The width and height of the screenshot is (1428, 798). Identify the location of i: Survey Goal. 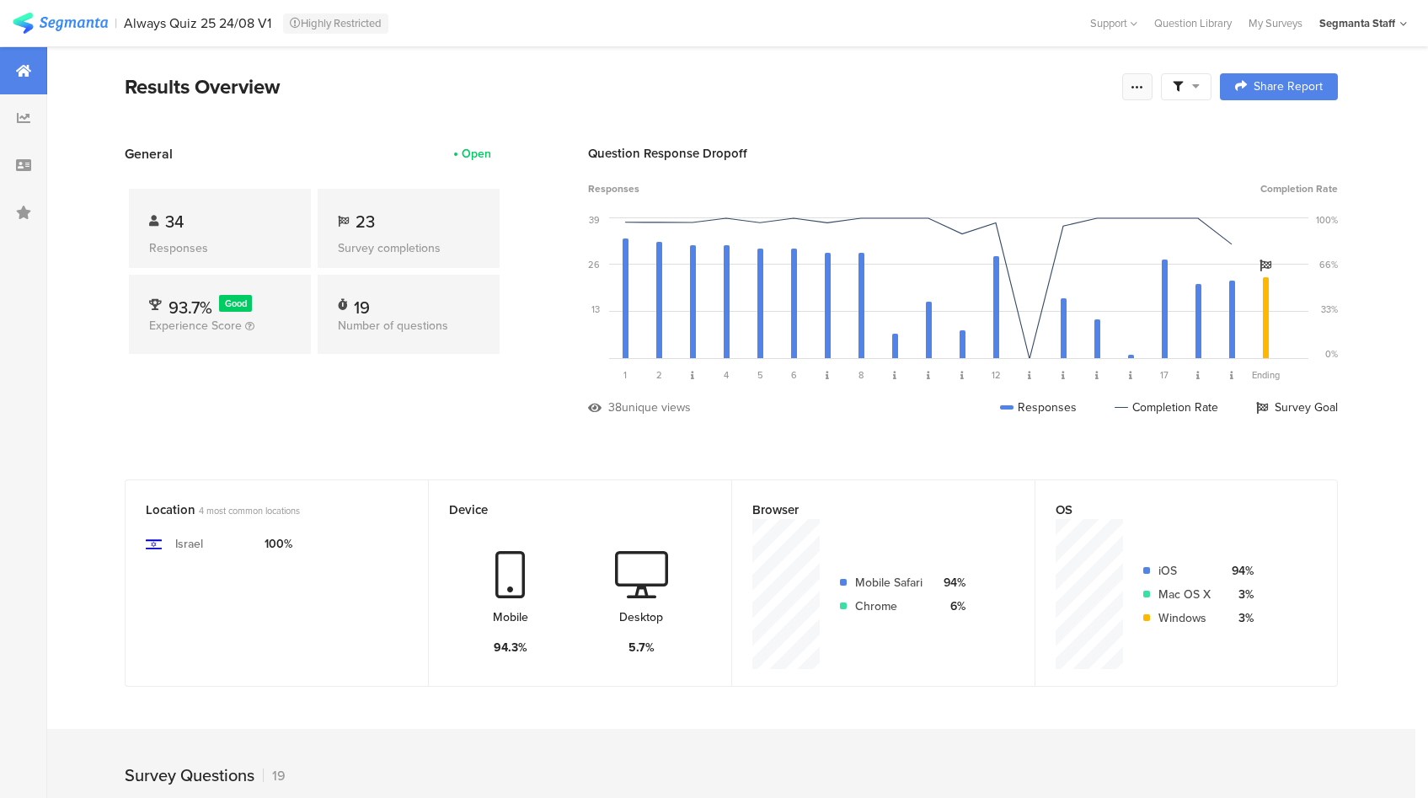
(1266, 265).